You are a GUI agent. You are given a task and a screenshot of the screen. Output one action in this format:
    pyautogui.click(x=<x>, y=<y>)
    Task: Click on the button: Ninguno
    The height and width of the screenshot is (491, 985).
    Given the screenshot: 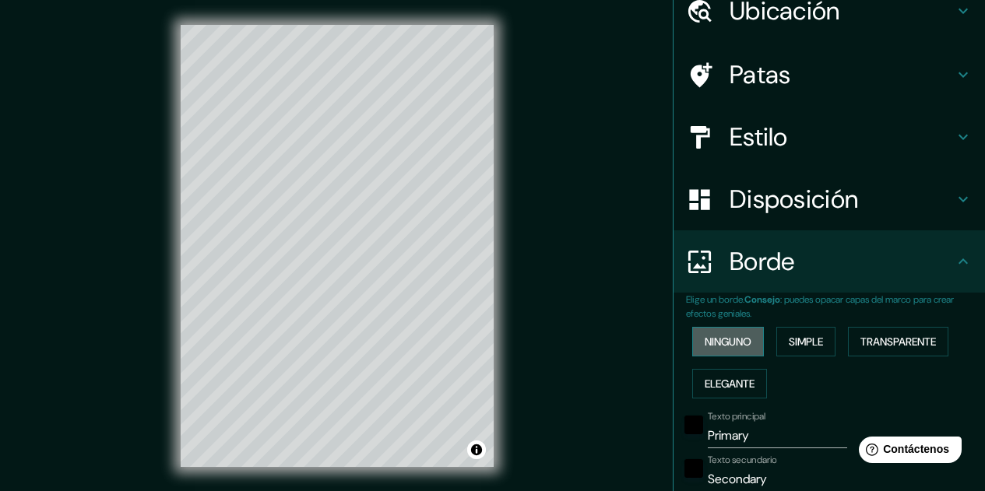 What is the action you would take?
    pyautogui.click(x=728, y=342)
    